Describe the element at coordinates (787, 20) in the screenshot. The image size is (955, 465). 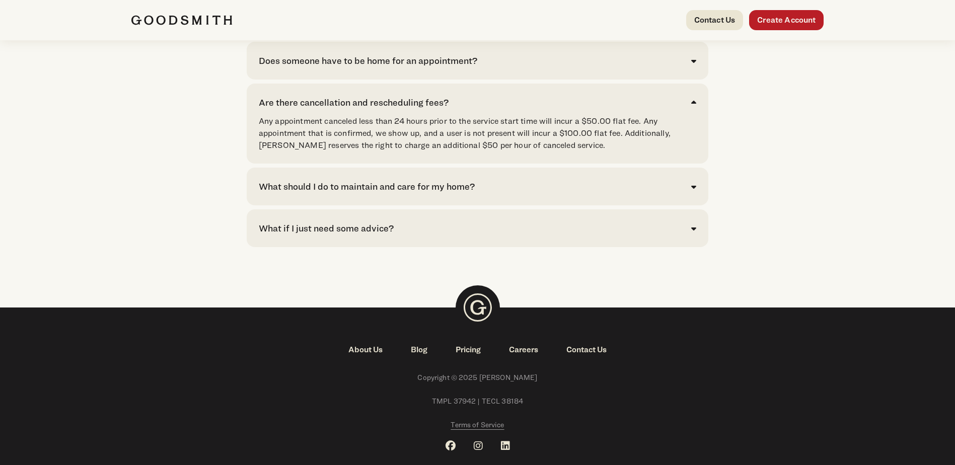
I see `a: Create Account` at that location.